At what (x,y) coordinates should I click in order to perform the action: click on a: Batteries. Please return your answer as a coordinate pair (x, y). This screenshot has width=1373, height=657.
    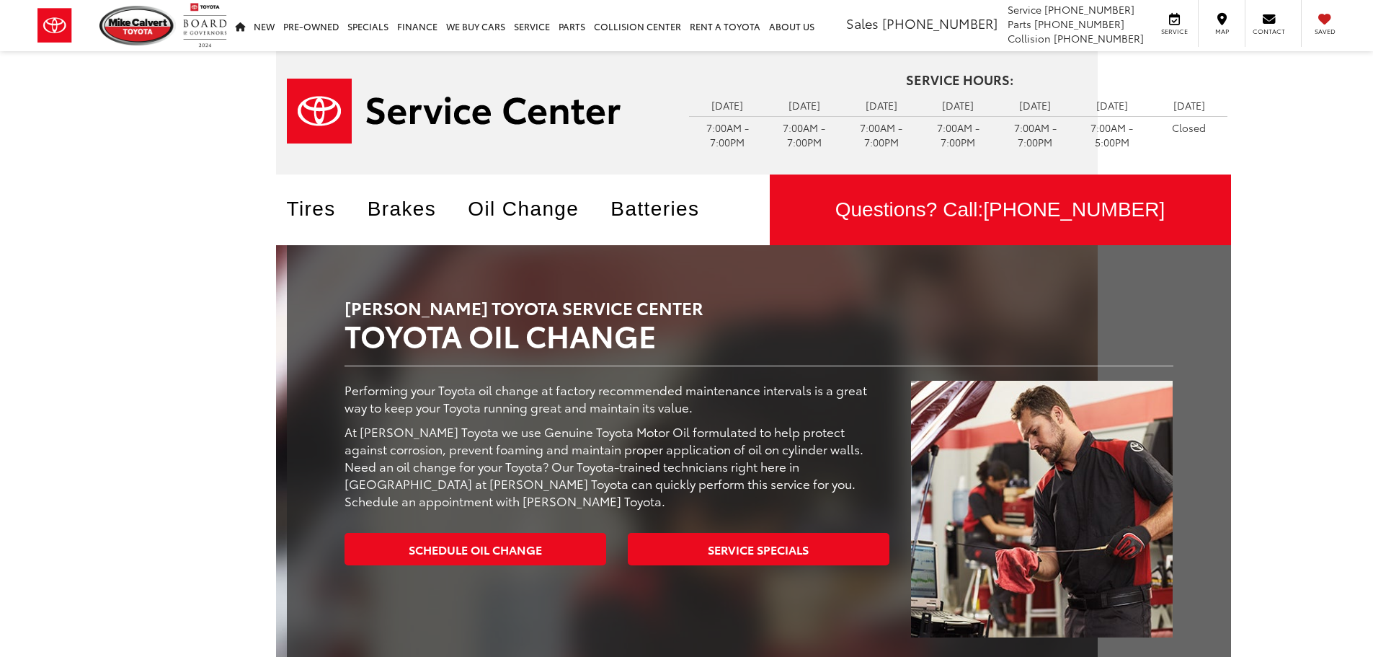
    Looking at the image, I should click on (665, 208).